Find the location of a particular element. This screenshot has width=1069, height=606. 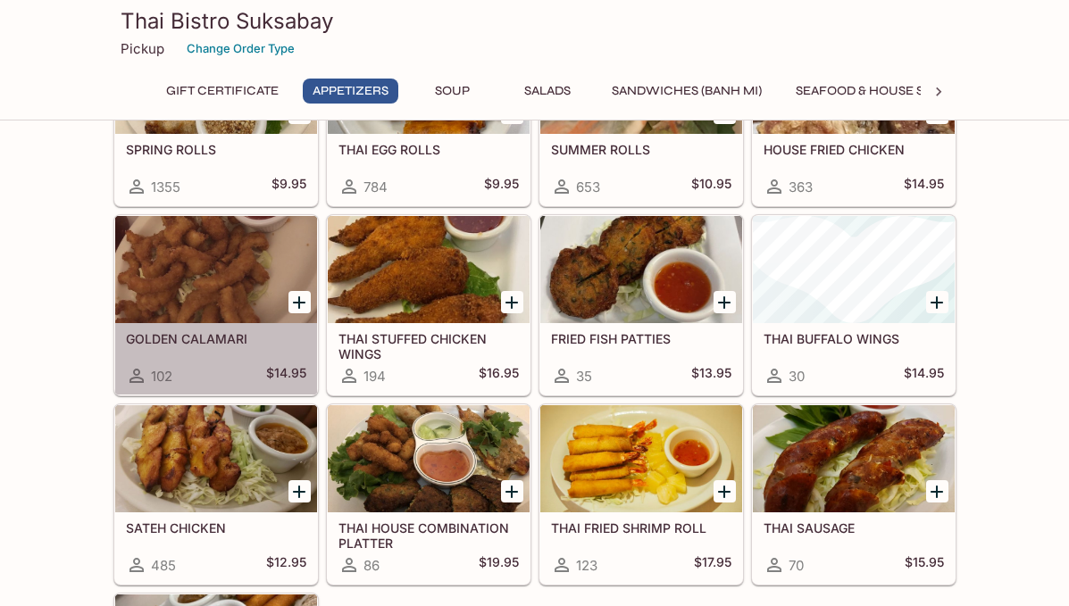

button: Salads is located at coordinates (547, 91).